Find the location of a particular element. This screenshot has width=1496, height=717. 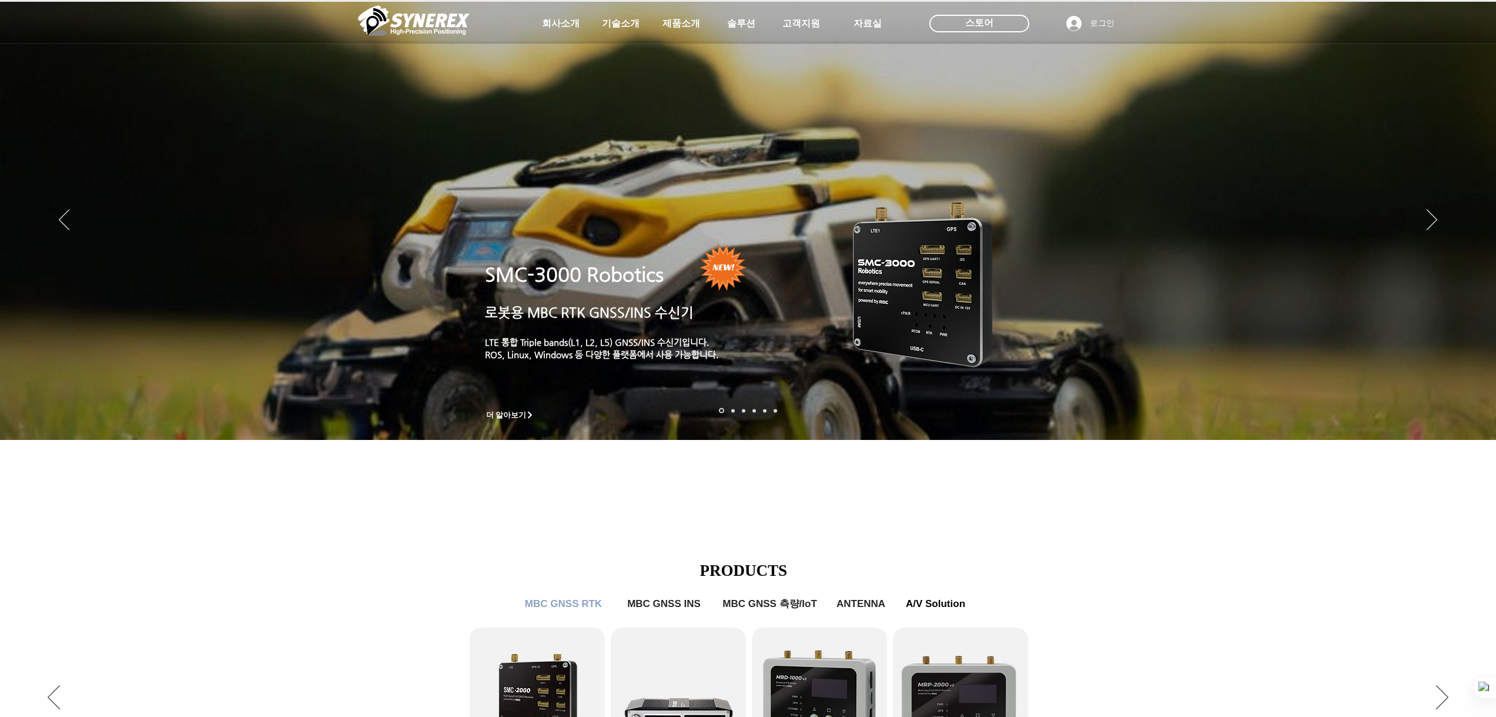

a: 회사소개 is located at coordinates (561, 24).